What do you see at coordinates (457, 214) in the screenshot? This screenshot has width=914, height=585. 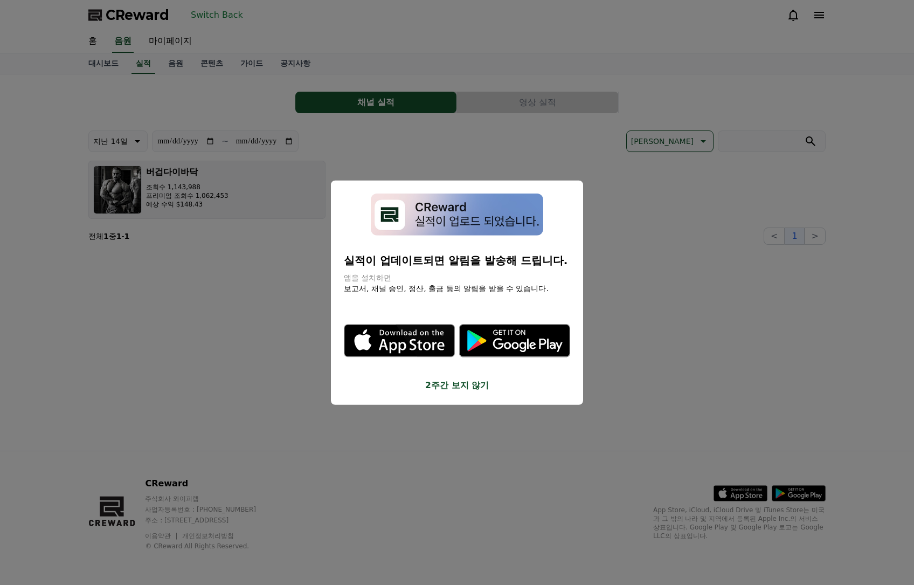 I see `img: app-install-modal` at bounding box center [457, 214].